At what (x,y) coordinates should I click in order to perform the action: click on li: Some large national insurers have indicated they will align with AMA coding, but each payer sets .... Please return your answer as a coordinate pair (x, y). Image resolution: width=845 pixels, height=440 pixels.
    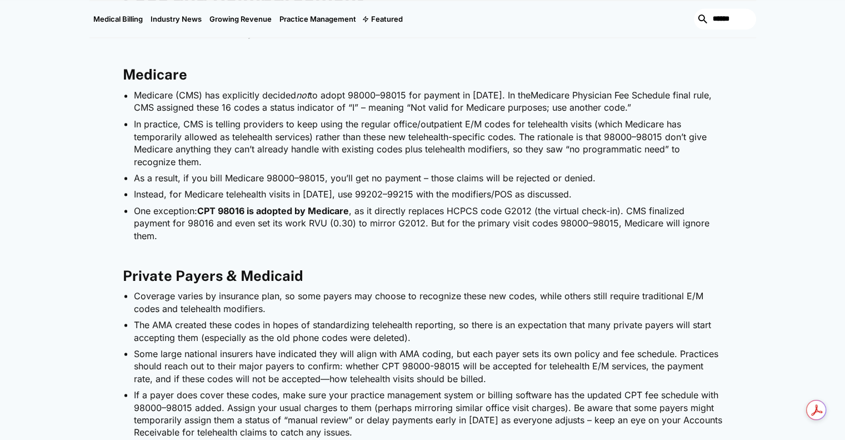
    Looking at the image, I should click on (428, 365).